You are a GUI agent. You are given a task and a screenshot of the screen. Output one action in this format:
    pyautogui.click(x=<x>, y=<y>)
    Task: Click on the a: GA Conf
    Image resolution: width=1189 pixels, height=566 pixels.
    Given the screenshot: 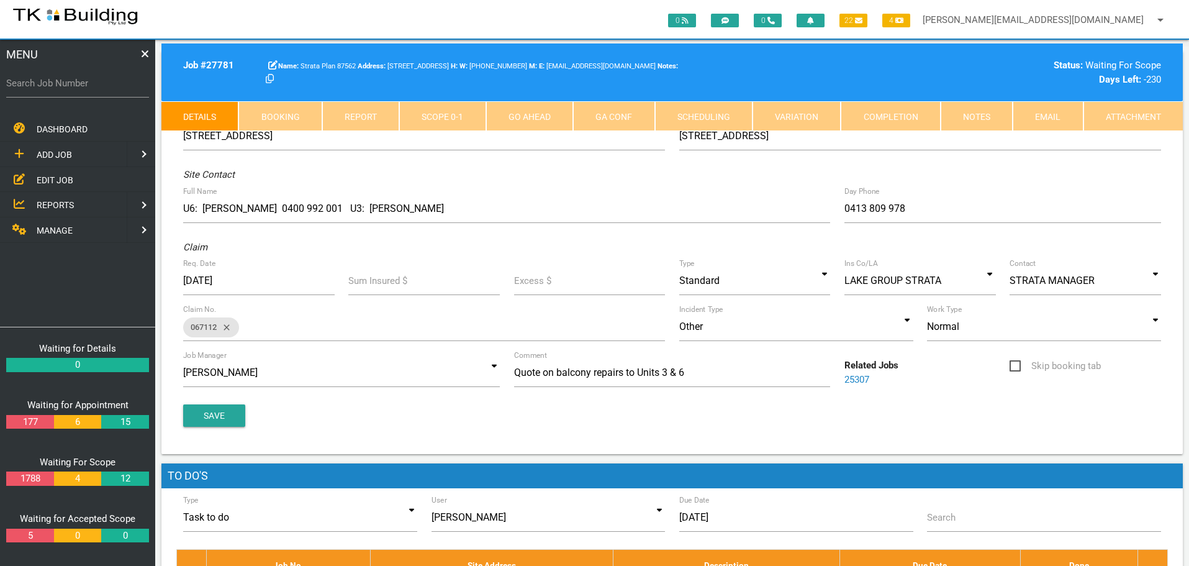 What is the action you would take?
    pyautogui.click(x=613, y=116)
    